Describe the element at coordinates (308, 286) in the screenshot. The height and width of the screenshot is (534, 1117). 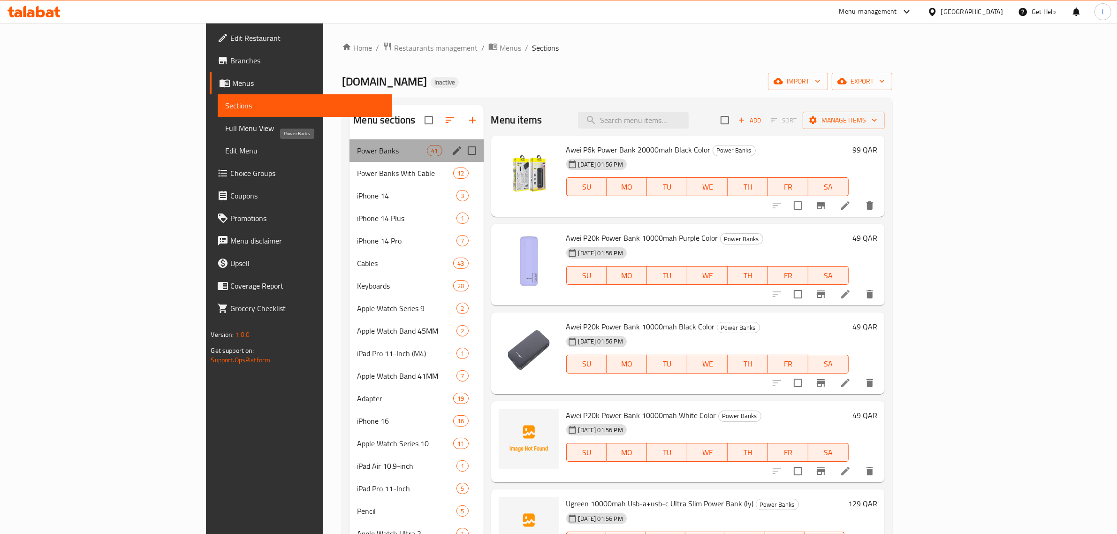
I see `span: Coverage Report` at that location.